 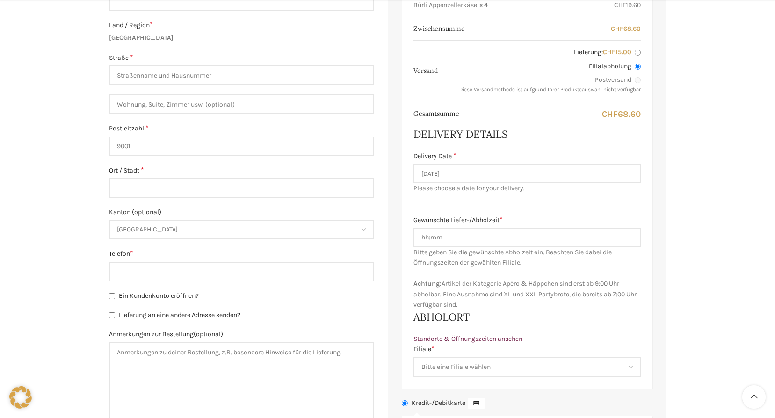 I want to click on bdi: 15.00, so click(x=617, y=52).